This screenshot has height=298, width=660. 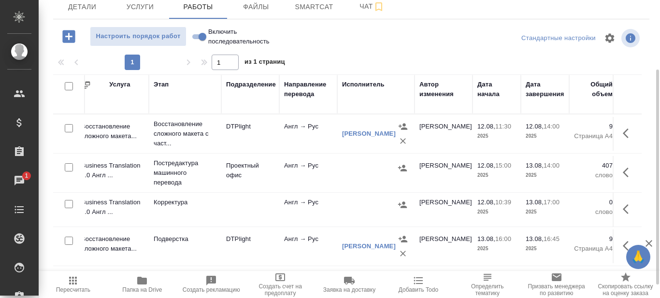 What do you see at coordinates (140, 7) in the screenshot?
I see `span: Услуги` at bounding box center [140, 7].